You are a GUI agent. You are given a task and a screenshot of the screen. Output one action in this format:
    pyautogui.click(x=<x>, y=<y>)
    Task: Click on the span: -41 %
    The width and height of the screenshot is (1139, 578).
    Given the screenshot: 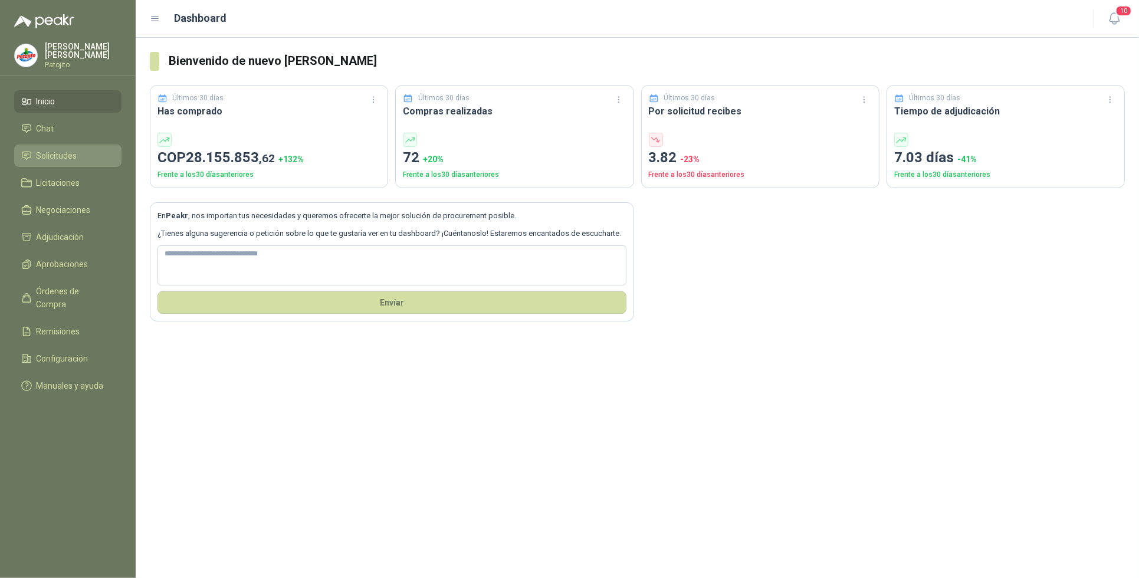 What is the action you would take?
    pyautogui.click(x=967, y=159)
    